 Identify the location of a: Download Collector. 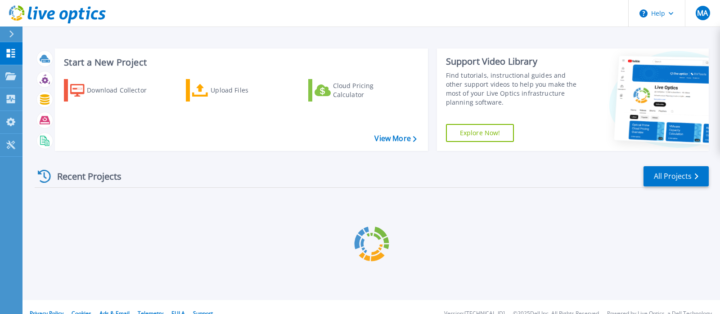
(114, 90).